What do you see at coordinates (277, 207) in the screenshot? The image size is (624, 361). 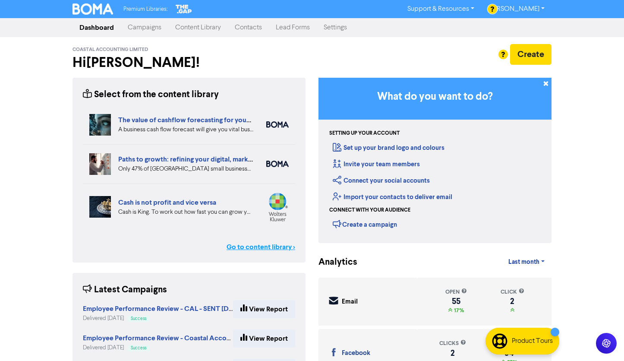 I see `img: wolterskluwer` at bounding box center [277, 207].